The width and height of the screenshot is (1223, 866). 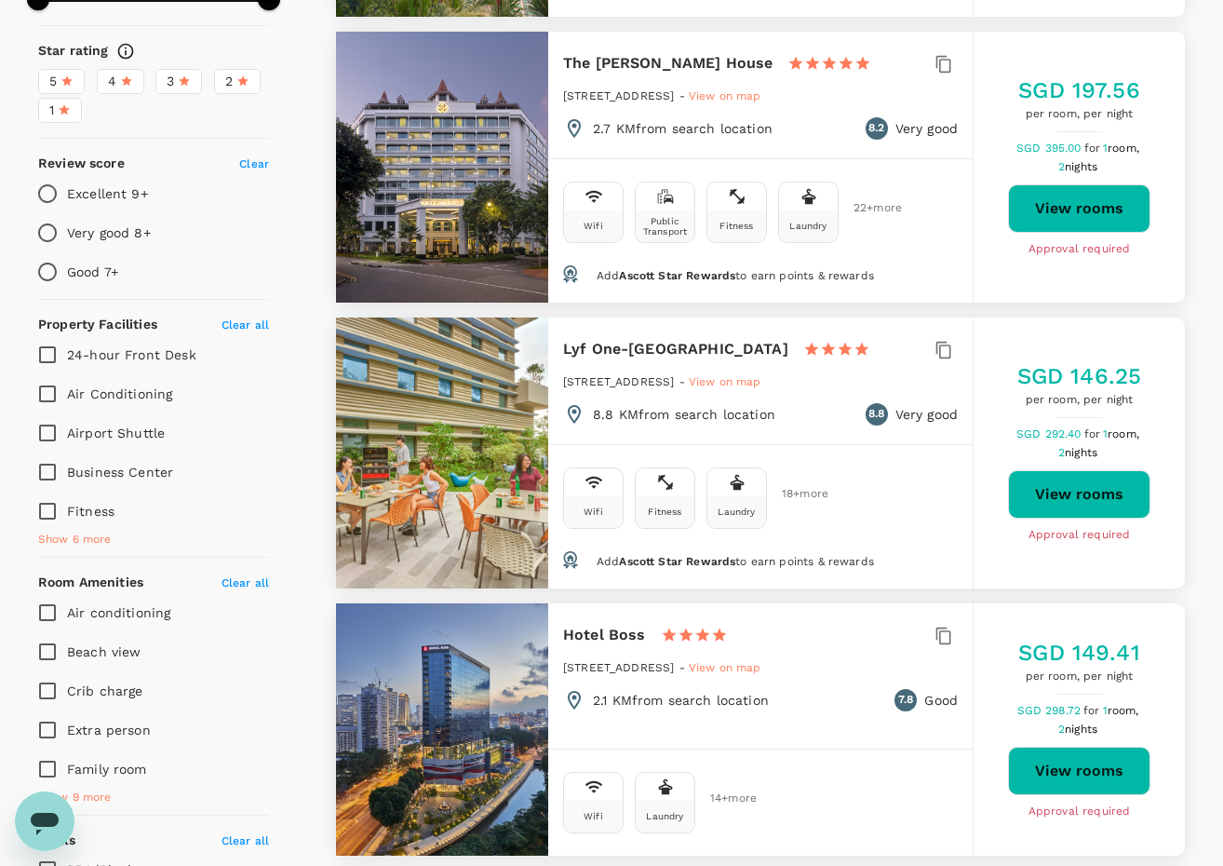 I want to click on h6: Hotel Boss, so click(x=604, y=635).